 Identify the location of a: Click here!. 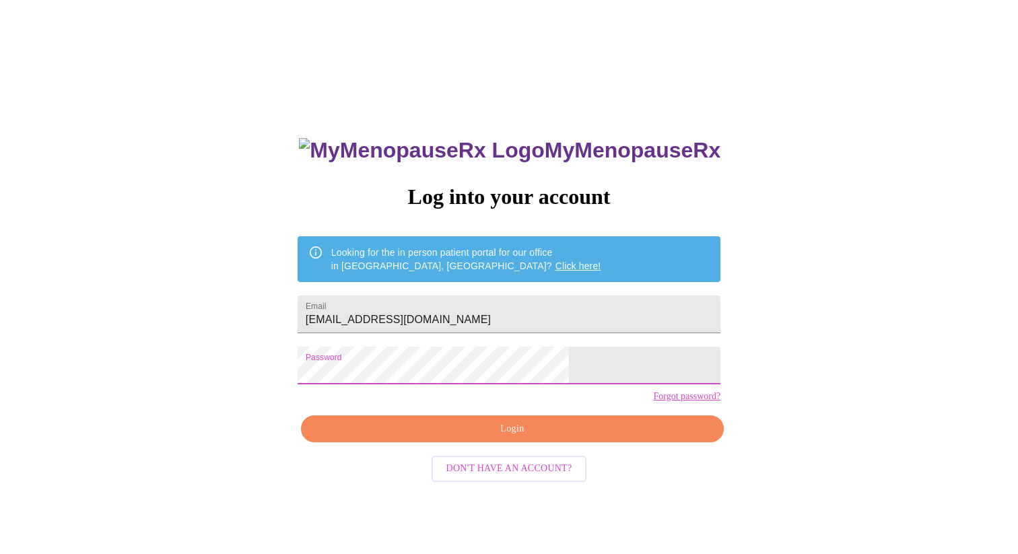
(578, 266).